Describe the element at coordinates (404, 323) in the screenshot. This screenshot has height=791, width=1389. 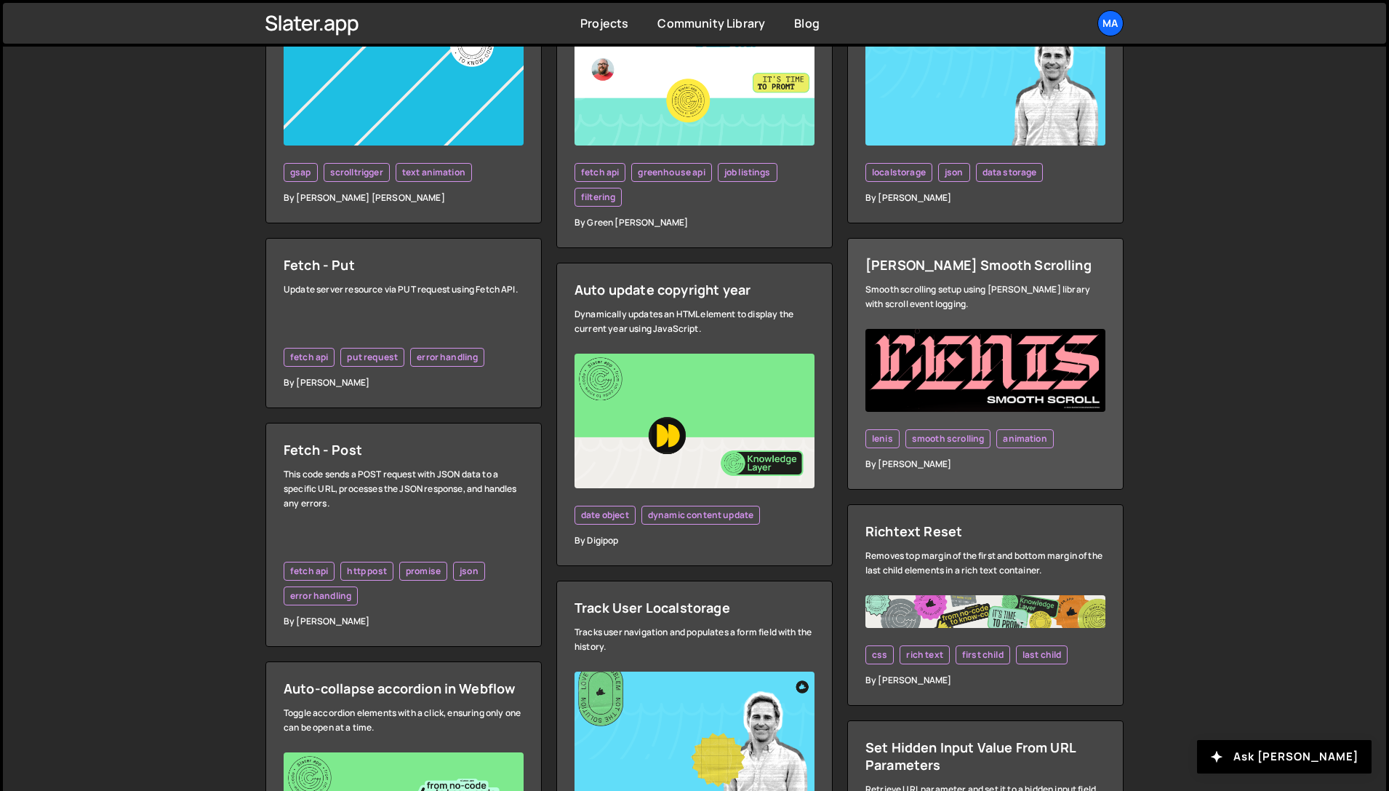
I see `a: Fetch - Put Update server resource via PUT request using Fetch API. fetch api put request error h...` at that location.